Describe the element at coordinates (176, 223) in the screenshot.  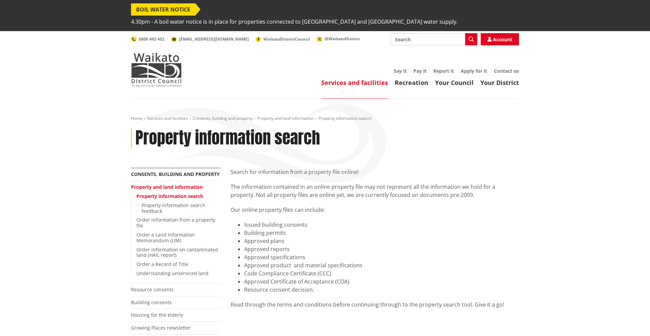
I see `a: Order information from a property file` at that location.